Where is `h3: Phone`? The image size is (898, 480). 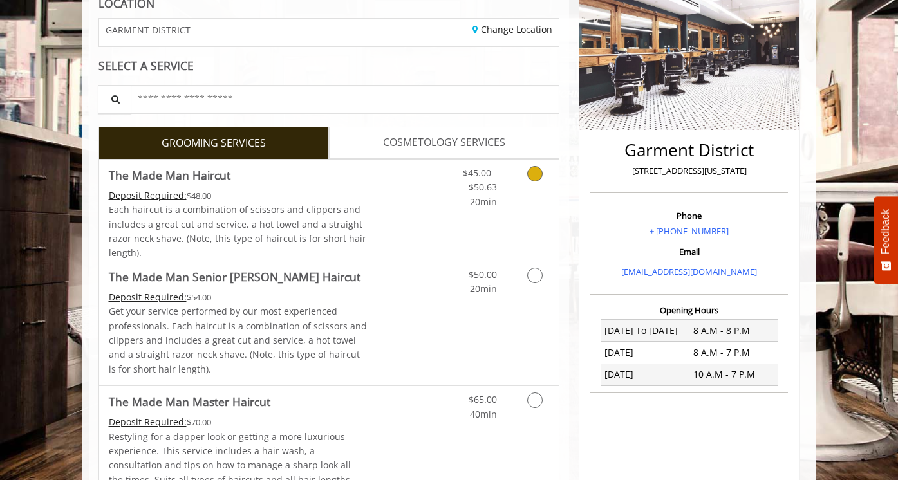 h3: Phone is located at coordinates (689, 216).